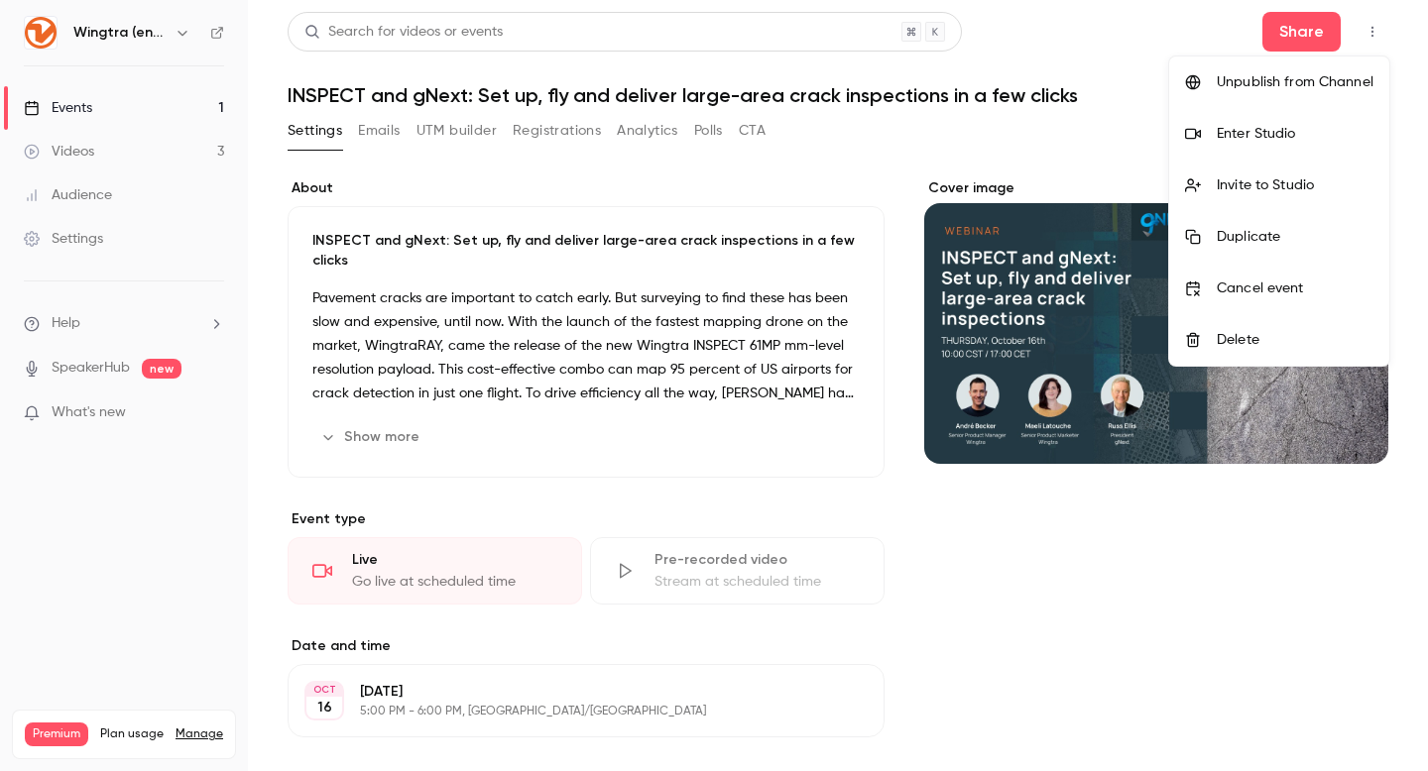  What do you see at coordinates (1295, 288) in the screenshot?
I see `div: Cancel event` at bounding box center [1295, 288].